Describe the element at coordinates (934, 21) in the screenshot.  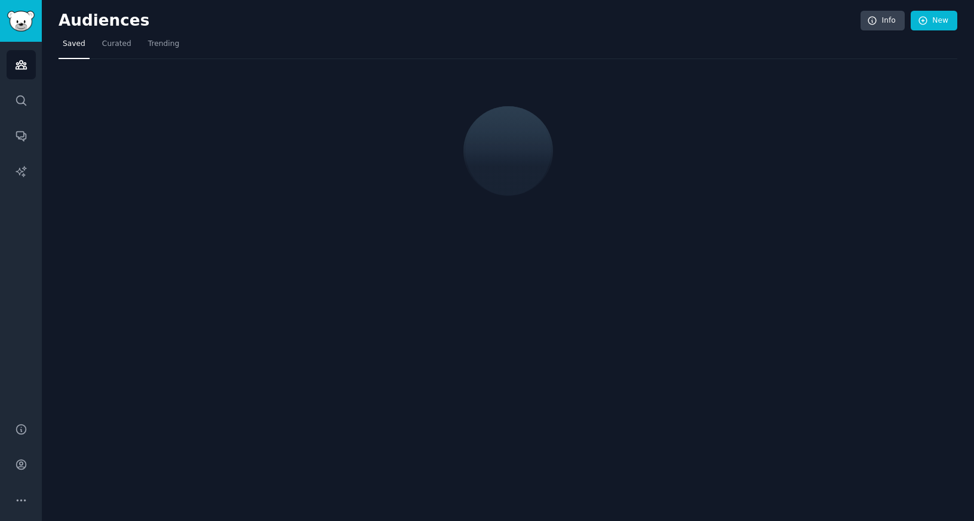
I see `a: New` at that location.